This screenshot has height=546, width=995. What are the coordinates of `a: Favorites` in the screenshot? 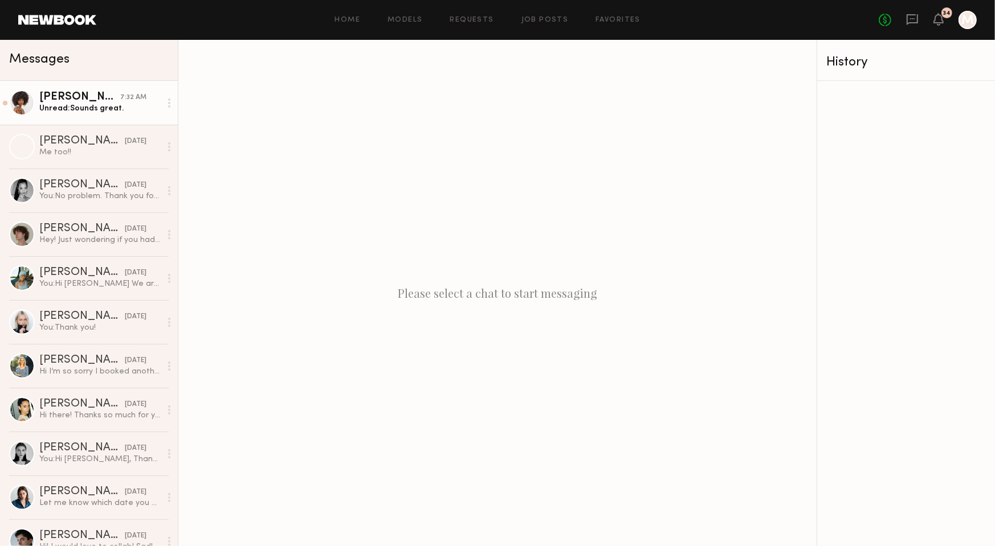 It's located at (617, 20).